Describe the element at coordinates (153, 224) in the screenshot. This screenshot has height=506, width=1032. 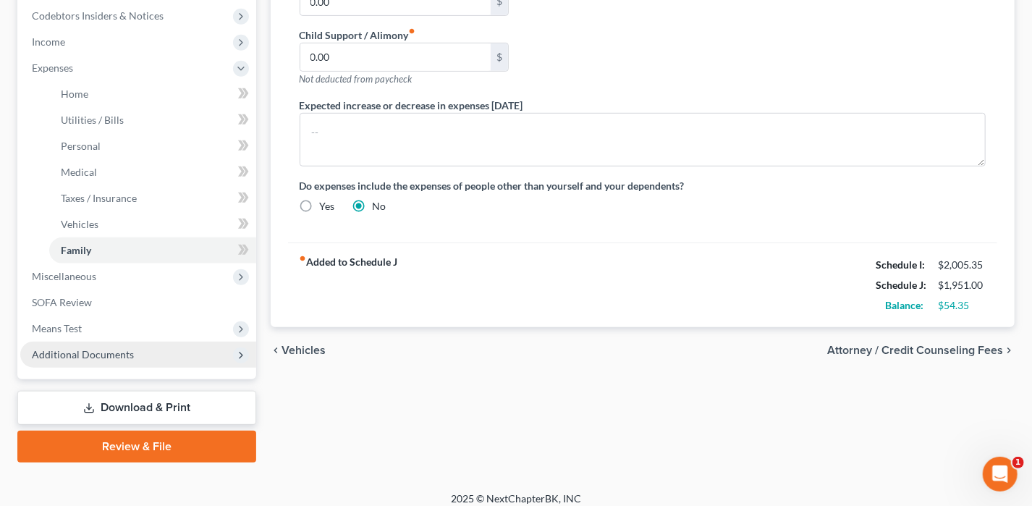
I see `a: Vehicles` at that location.